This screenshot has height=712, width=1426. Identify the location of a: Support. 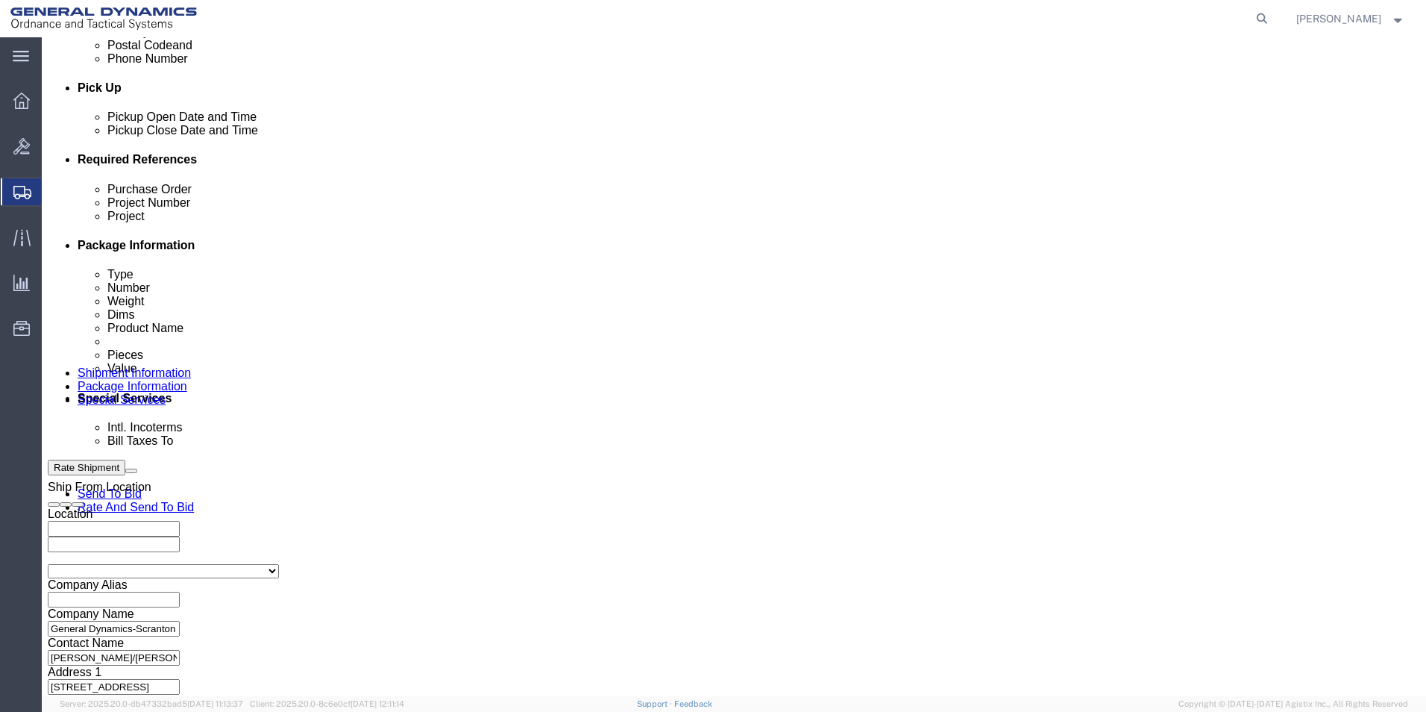
(656, 703).